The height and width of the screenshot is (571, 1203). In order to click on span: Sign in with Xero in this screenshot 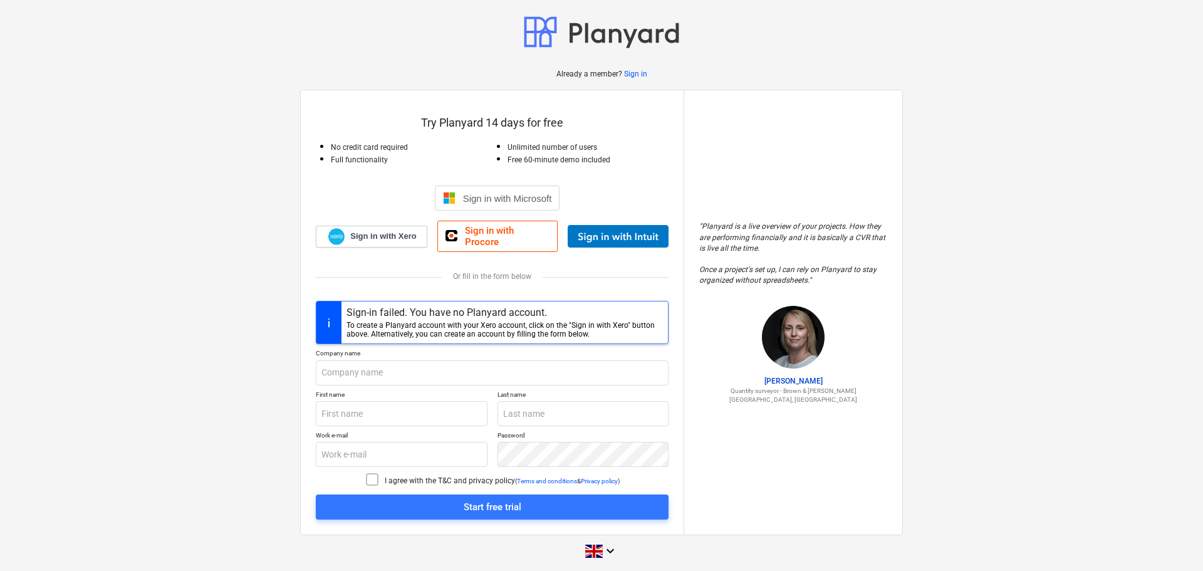, I will do `click(383, 236)`.